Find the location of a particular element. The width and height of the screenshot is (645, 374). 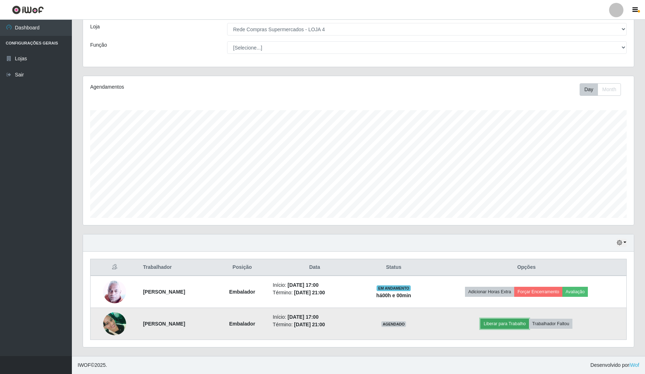

strong: há 00 h e 00 min is located at coordinates (393, 296).